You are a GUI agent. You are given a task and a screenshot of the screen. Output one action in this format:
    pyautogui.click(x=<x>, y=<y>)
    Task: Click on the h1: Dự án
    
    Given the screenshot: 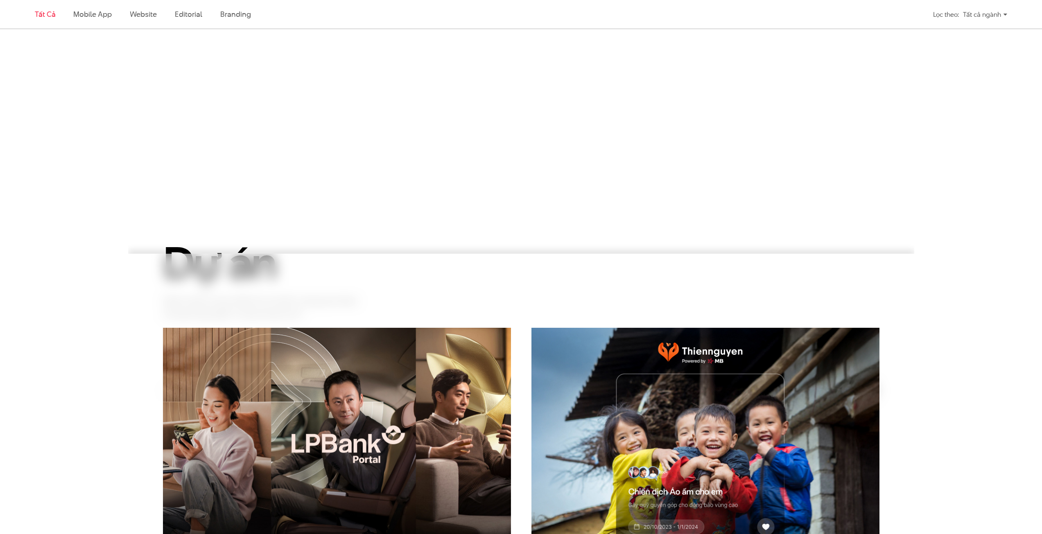 What is the action you would take?
    pyautogui.click(x=276, y=263)
    